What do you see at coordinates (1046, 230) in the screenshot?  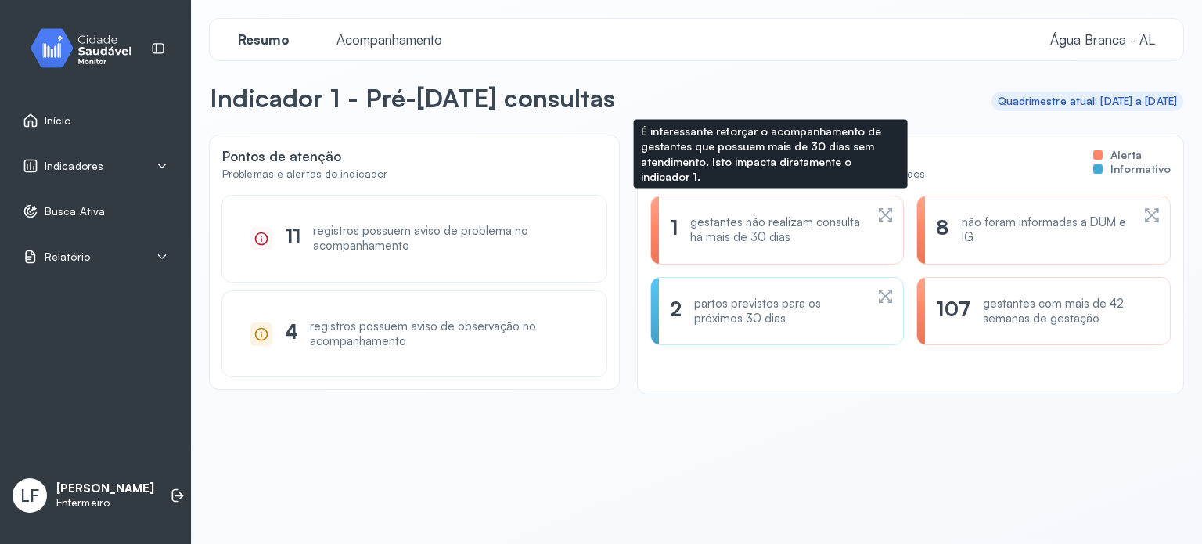 I see `div: não foram informadas a DUM e IG` at bounding box center [1046, 230].